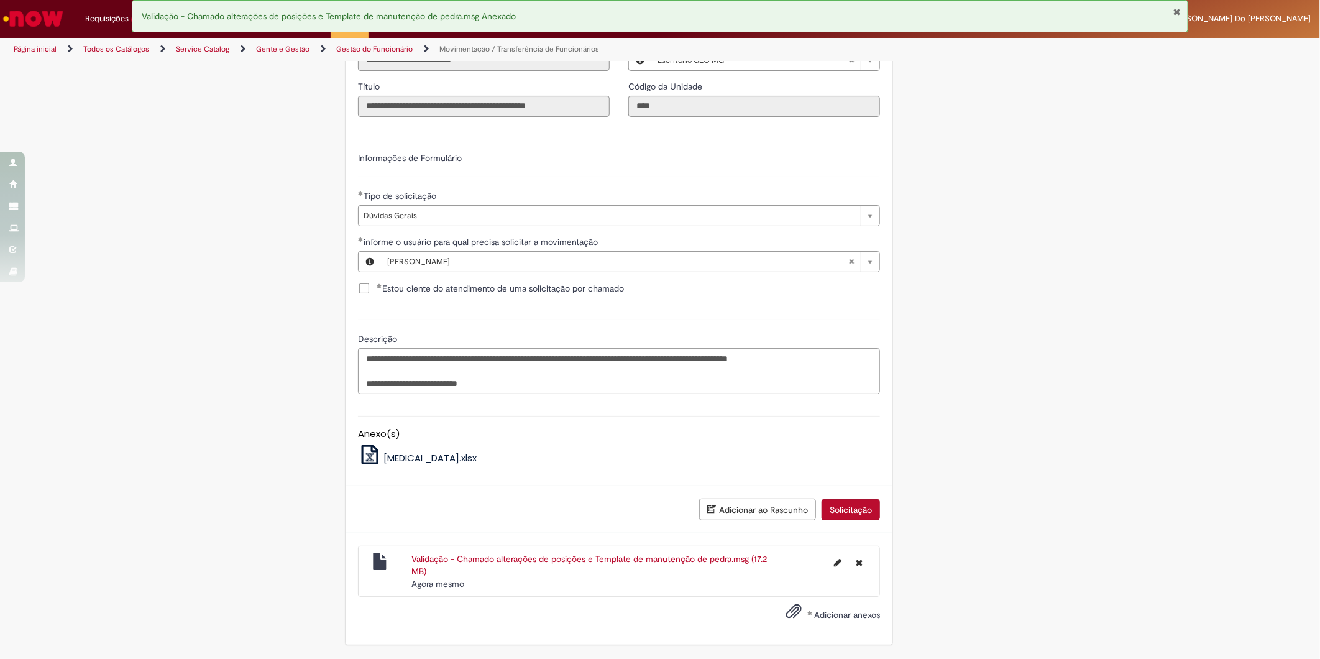  I want to click on h5: Anexo(s), so click(619, 434).